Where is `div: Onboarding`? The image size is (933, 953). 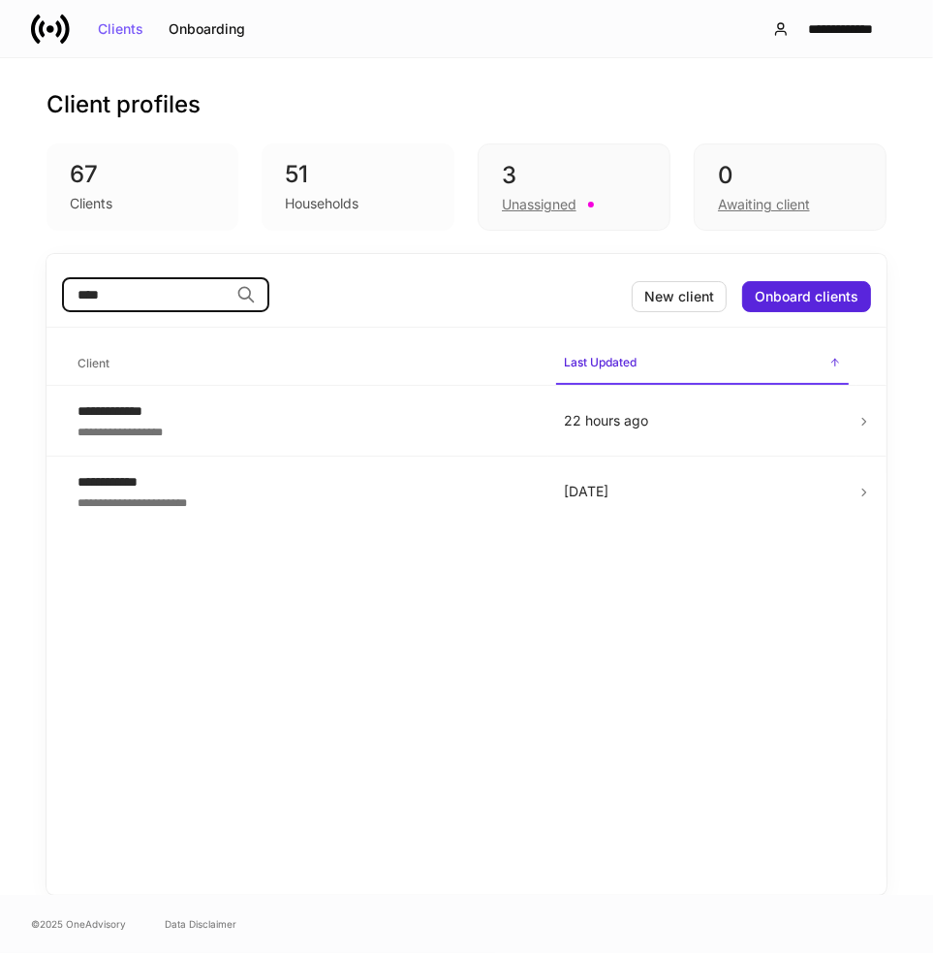
div: Onboarding is located at coordinates (206, 29).